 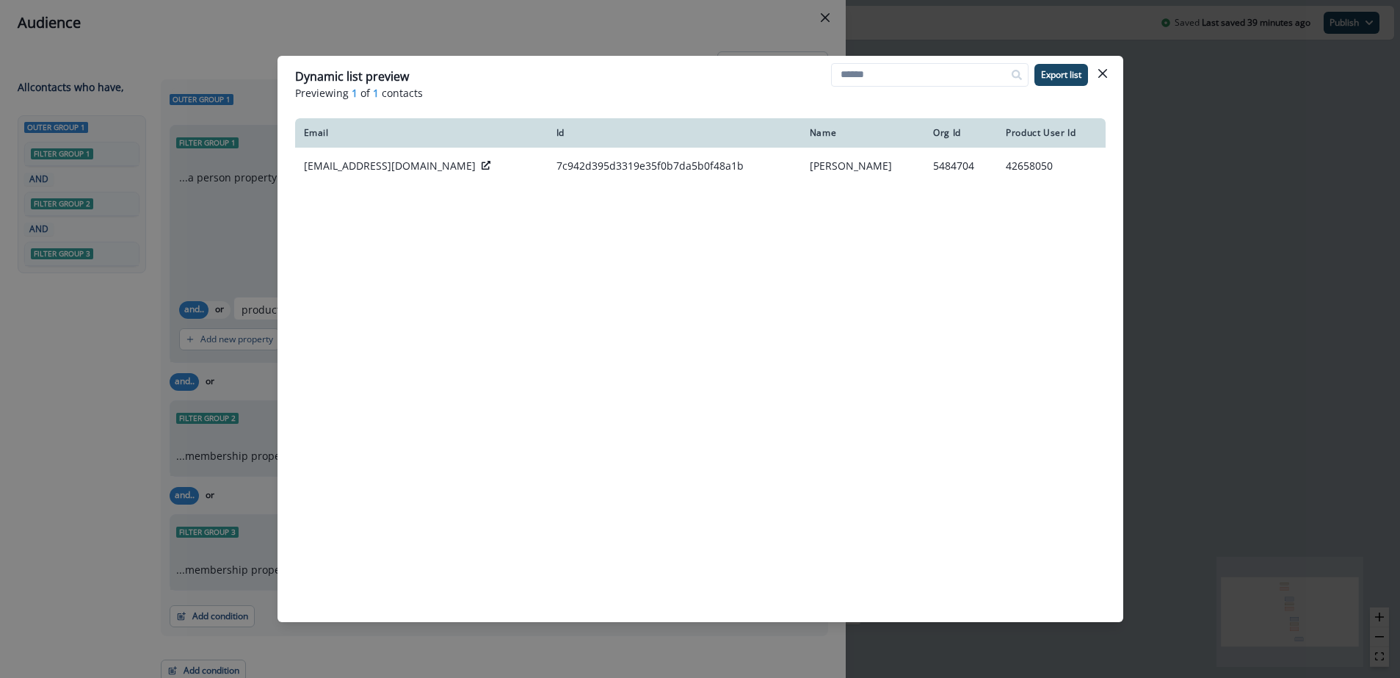 What do you see at coordinates (701, 93) in the screenshot?
I see `p: Previewing of contacts` at bounding box center [701, 93].